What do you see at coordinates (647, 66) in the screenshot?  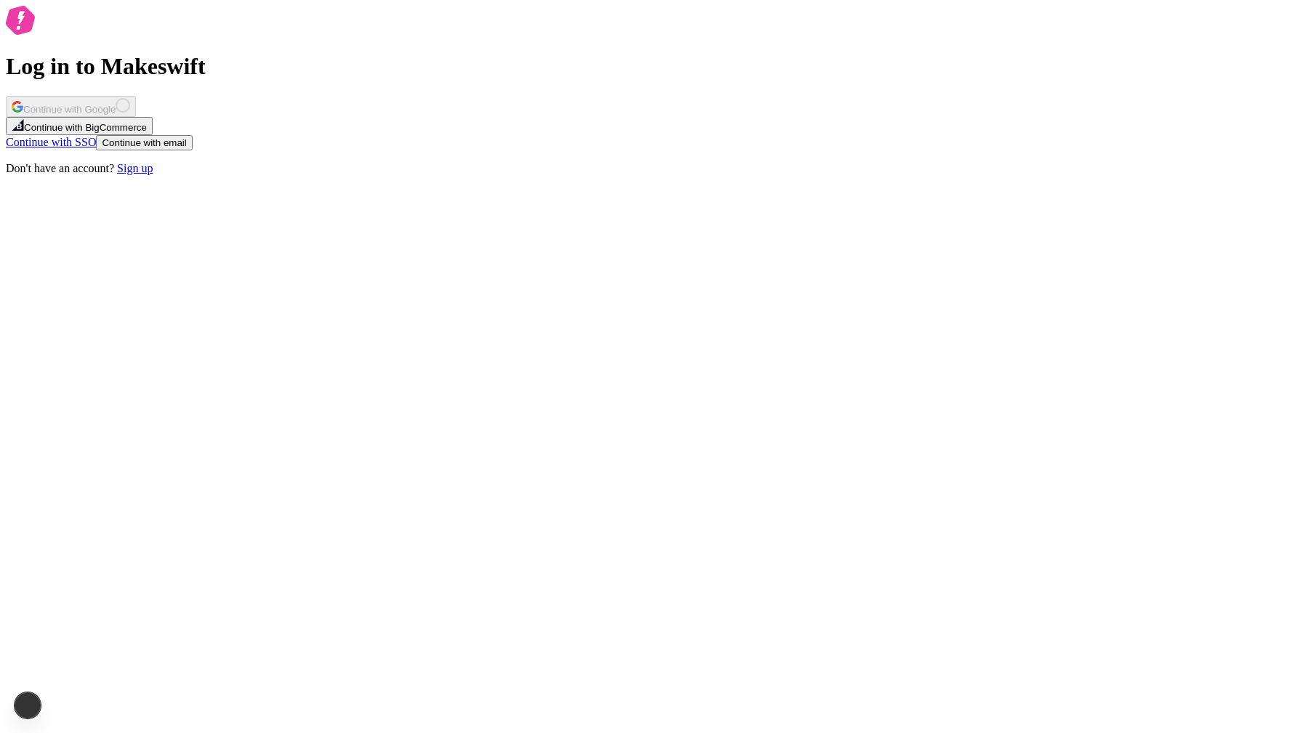 I see `h1: Log in to Makeswift` at bounding box center [647, 66].